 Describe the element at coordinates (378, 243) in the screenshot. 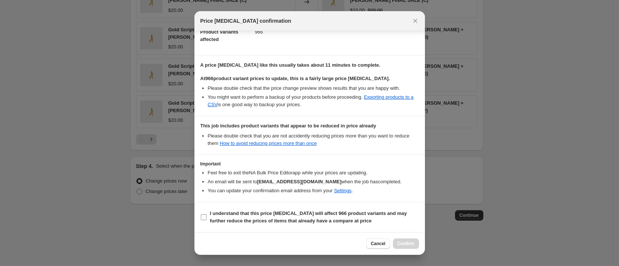

I see `button: Cancel` at that location.